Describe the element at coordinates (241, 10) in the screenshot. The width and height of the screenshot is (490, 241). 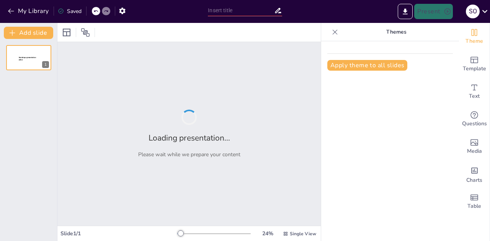
I see `input: Insert title` at that location.